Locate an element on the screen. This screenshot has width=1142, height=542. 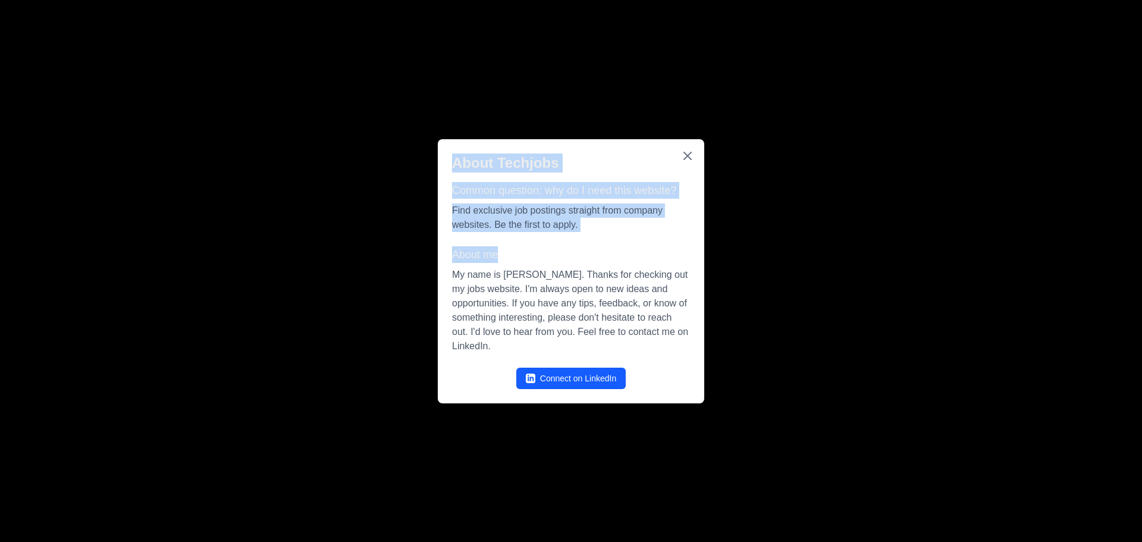
h3: Common question: why do I need this website? is located at coordinates (571, 190).